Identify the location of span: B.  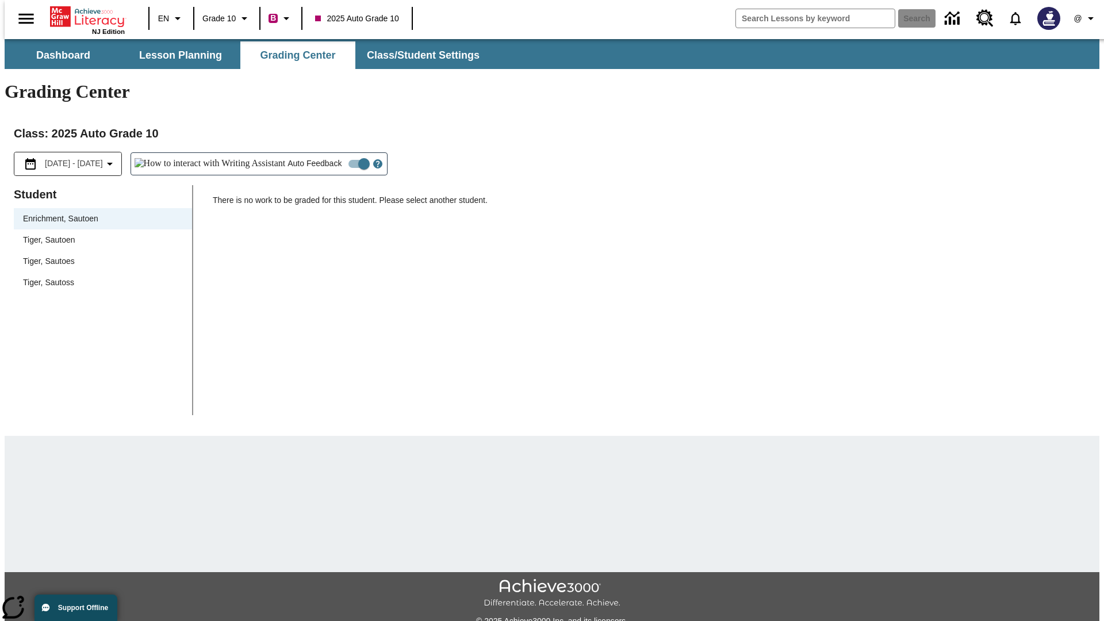
(273, 18).